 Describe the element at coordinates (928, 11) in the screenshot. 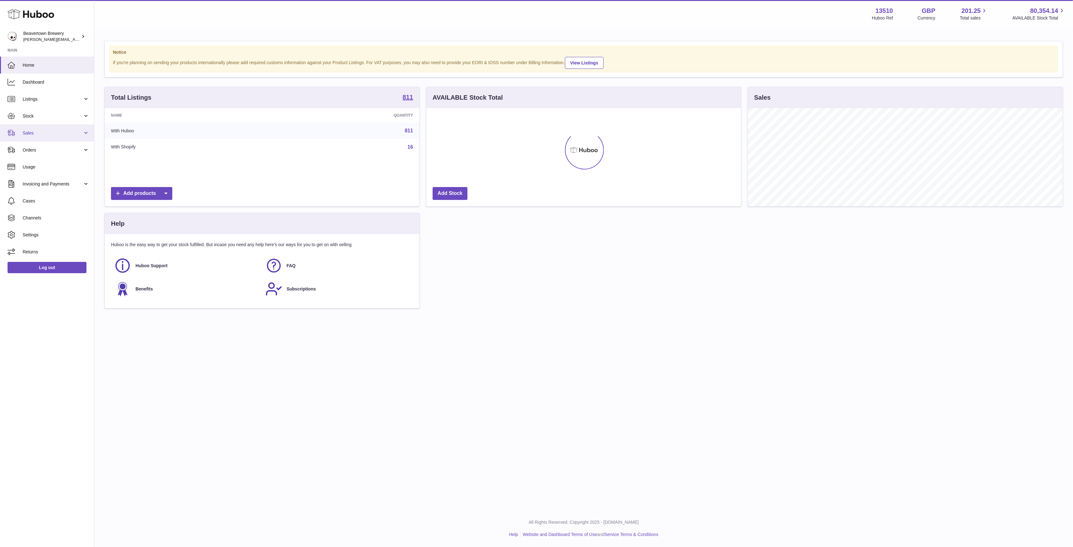

I see `strong: GBP` at that location.